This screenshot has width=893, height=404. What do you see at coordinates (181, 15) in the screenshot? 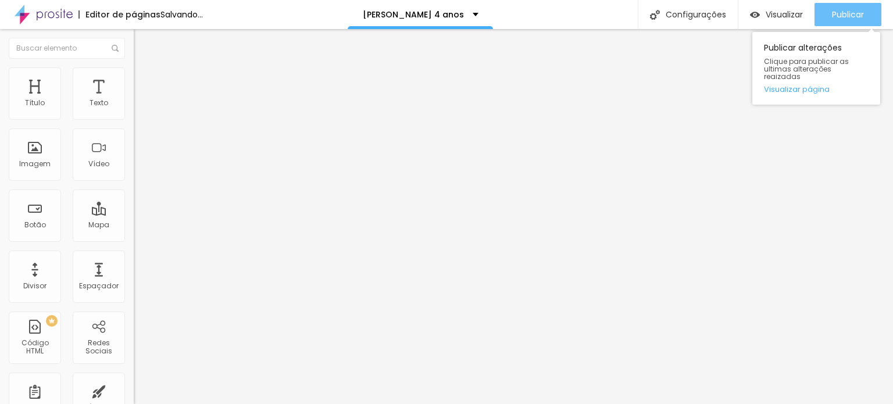
I see `div: Salvando...` at bounding box center [181, 15].